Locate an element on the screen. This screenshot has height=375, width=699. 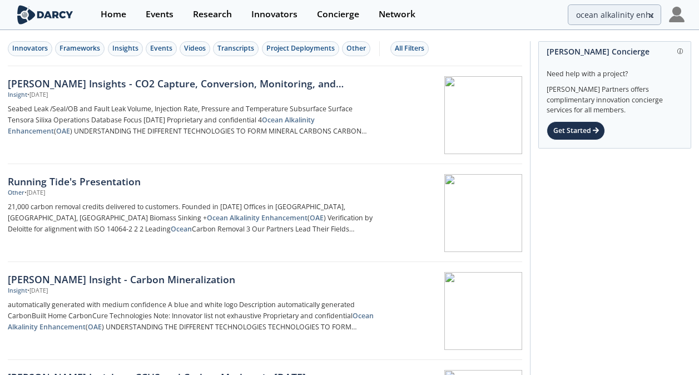
div: Concierge is located at coordinates (338, 14).